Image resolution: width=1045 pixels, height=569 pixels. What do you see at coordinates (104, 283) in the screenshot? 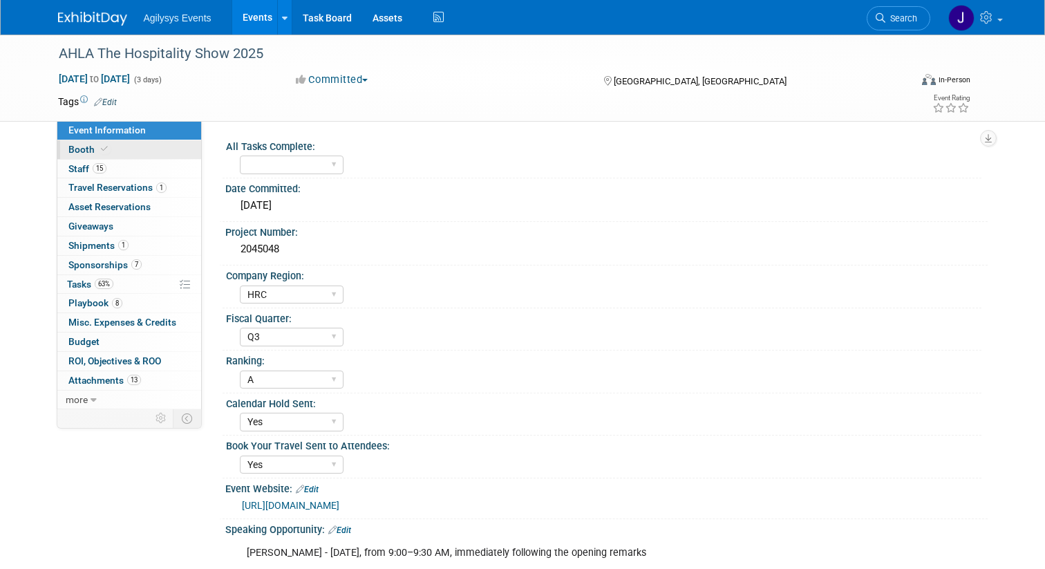
I see `span: 63%` at bounding box center [104, 283].